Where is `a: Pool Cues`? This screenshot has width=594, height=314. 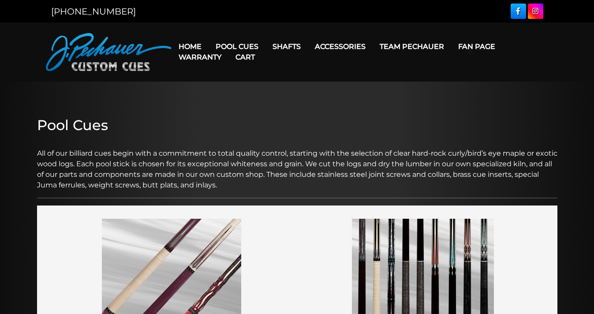 a: Pool Cues is located at coordinates (237, 46).